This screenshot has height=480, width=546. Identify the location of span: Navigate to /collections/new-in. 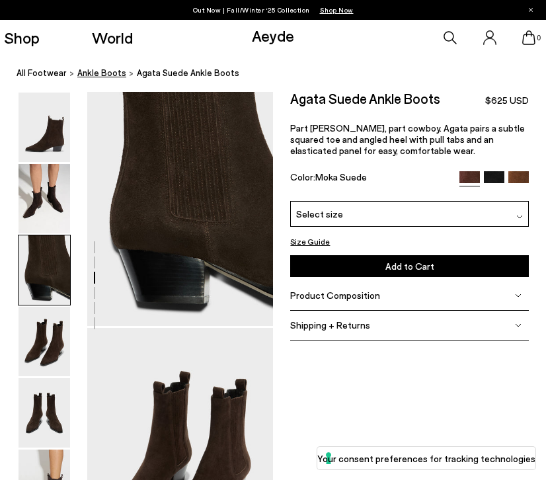
(337, 10).